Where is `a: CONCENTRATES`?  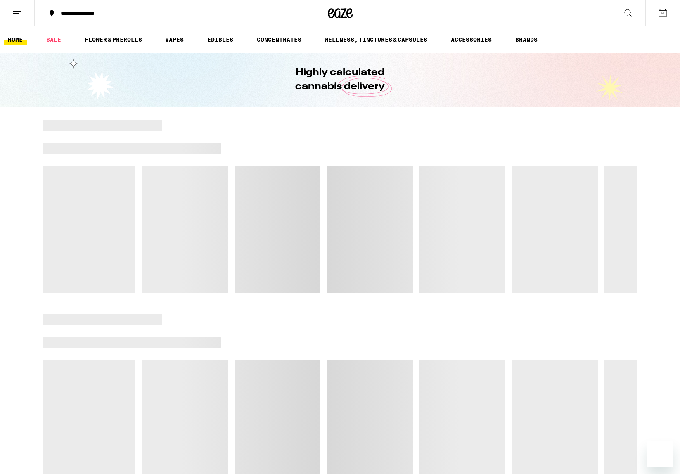
a: CONCENTRATES is located at coordinates (279, 40).